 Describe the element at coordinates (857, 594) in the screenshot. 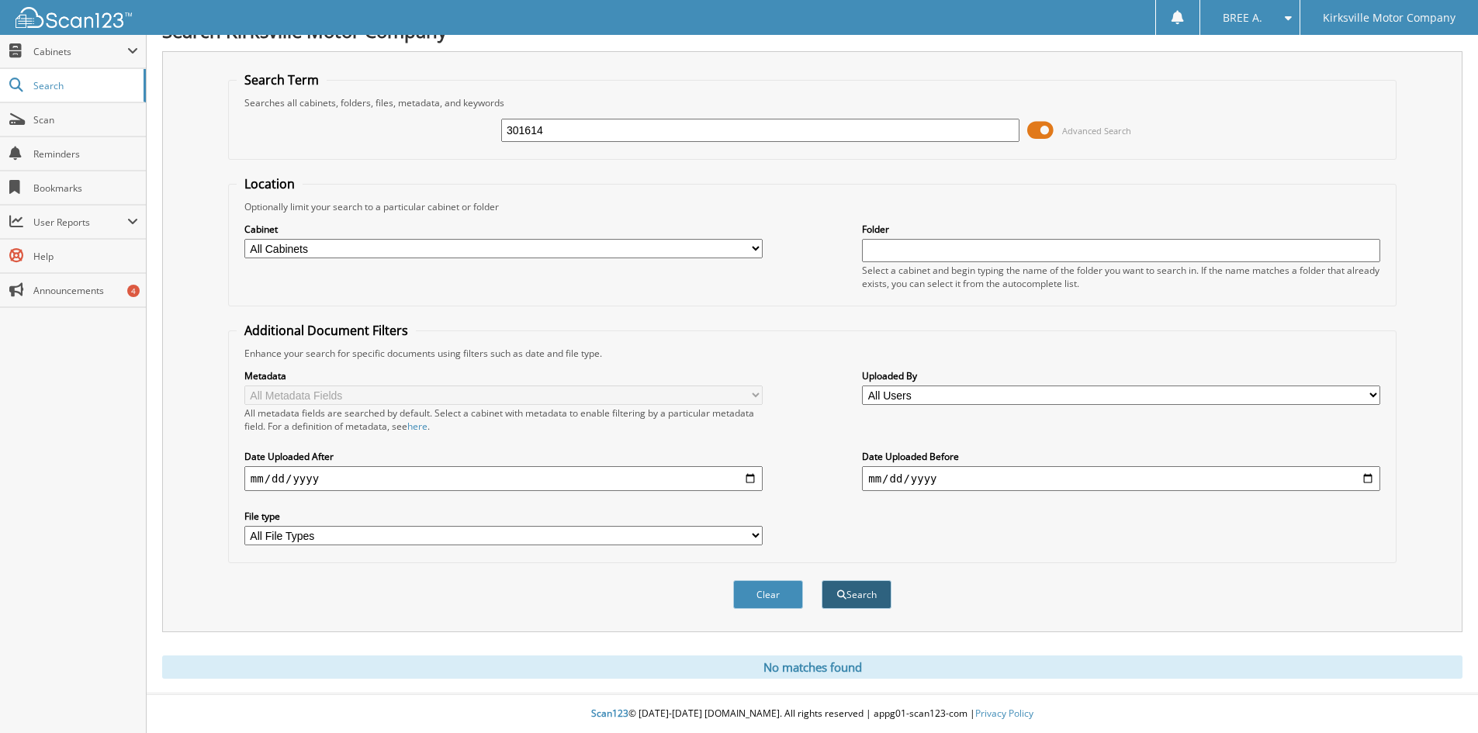

I see `button: Search` at that location.